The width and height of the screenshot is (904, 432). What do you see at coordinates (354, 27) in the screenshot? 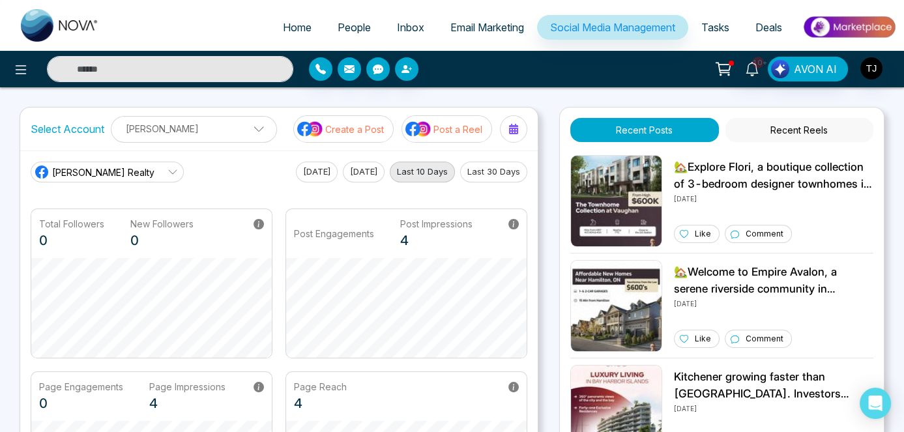
I see `a: People` at bounding box center [354, 27].